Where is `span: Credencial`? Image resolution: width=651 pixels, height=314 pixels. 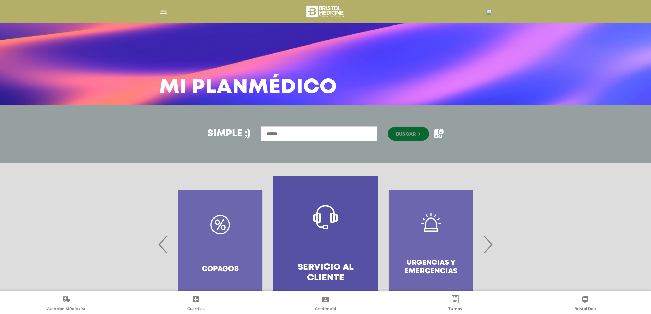
span: Credencial is located at coordinates (325, 310).